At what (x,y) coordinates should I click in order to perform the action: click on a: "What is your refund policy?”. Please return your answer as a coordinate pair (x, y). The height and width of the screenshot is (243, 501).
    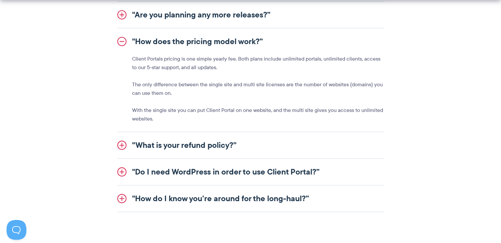
    Looking at the image, I should click on (251, 145).